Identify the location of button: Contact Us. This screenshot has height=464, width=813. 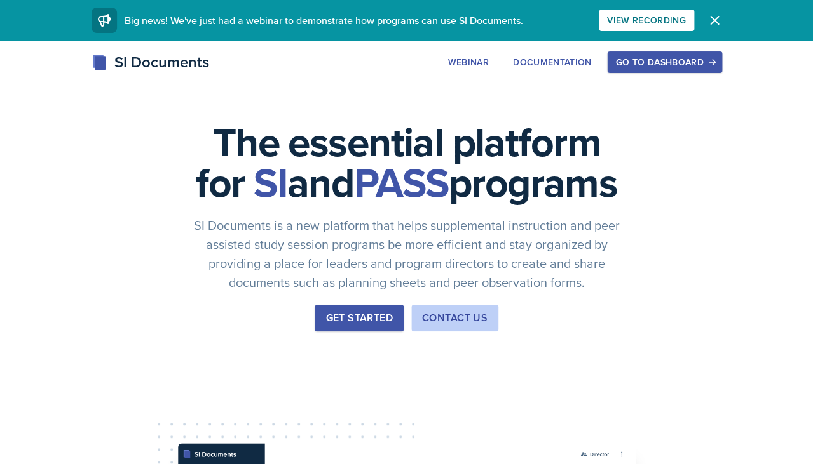
(454, 318).